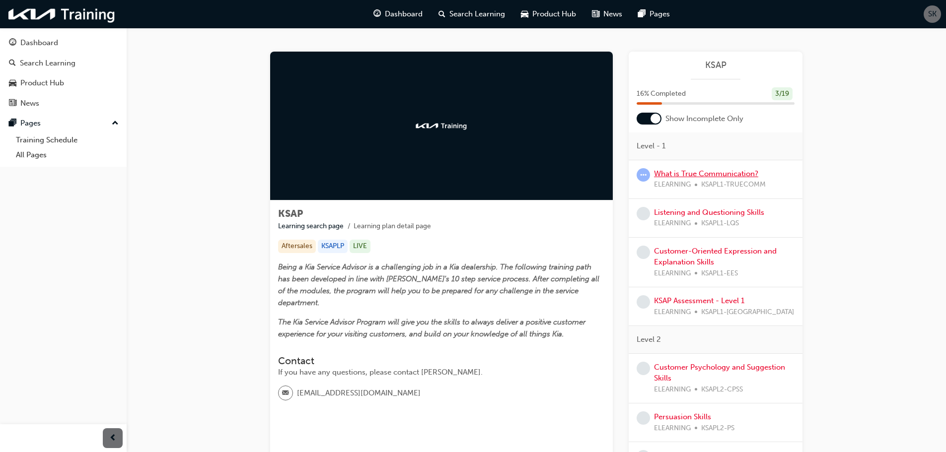 This screenshot has height=452, width=946. What do you see at coordinates (39, 43) in the screenshot?
I see `div: Dashboard` at bounding box center [39, 43].